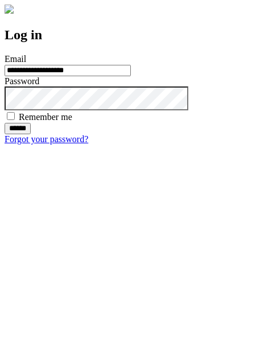 This screenshot has height=339, width=256. I want to click on label: Remember me, so click(46, 117).